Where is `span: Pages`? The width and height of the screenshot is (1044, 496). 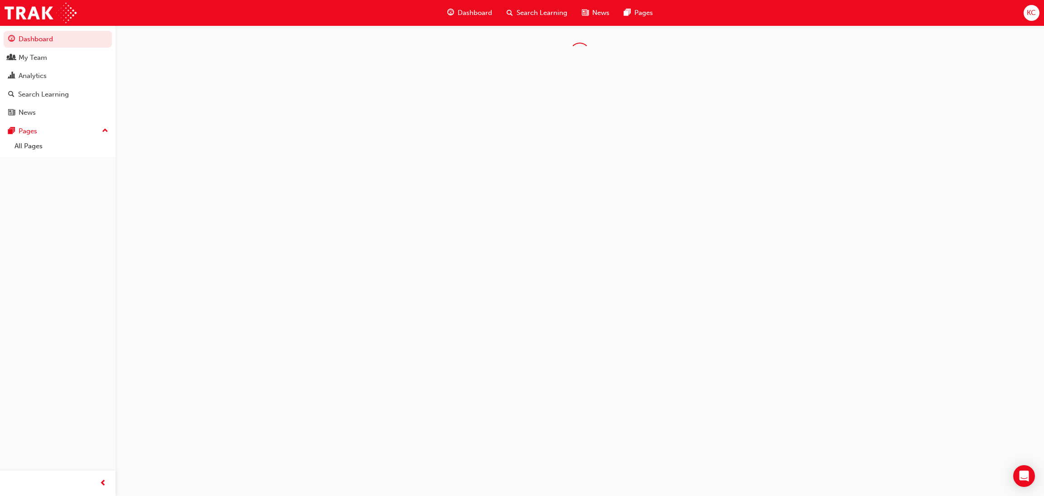 span: Pages is located at coordinates (643, 13).